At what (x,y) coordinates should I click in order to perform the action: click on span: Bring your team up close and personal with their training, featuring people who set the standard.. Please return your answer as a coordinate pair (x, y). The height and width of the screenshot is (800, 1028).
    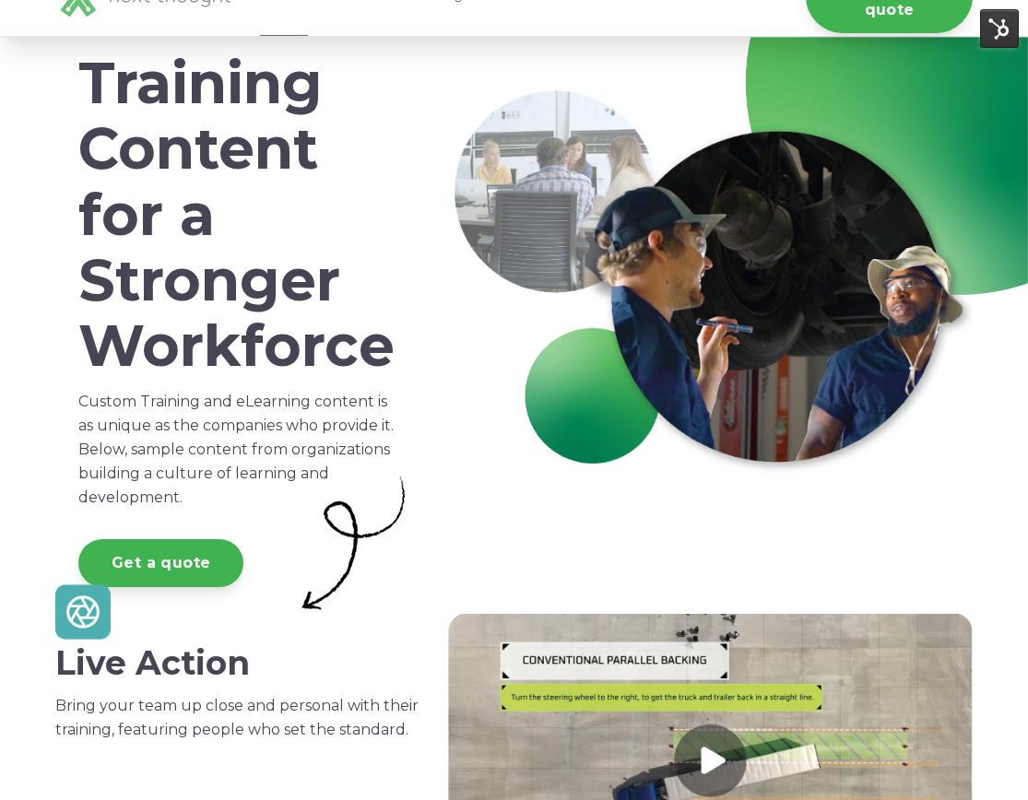
    Looking at the image, I should click on (237, 717).